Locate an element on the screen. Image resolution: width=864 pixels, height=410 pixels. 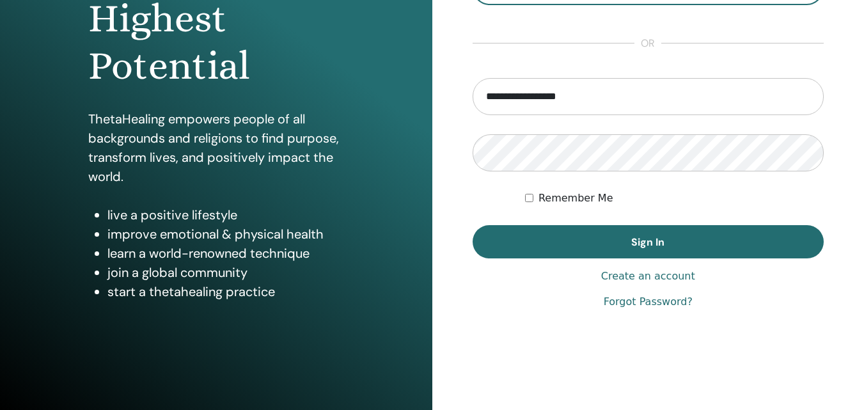
p: ThetaHealing empowers people of all backgrounds and religions to find purpose, transform lives, a... is located at coordinates (216, 148).